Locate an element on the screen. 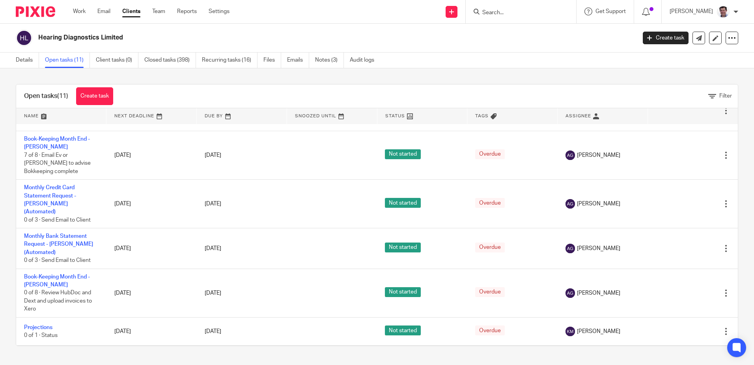 This screenshot has width=754, height=365. a: Email is located at coordinates (104, 11).